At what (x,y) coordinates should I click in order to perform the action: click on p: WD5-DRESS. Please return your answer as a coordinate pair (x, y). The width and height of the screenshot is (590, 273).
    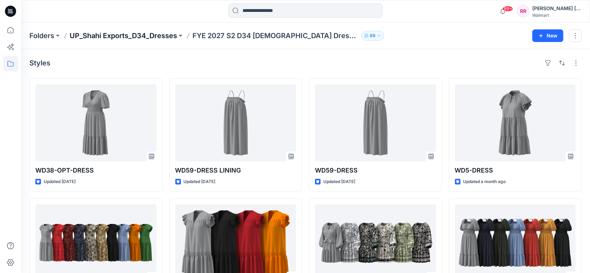
    Looking at the image, I should click on (516, 171).